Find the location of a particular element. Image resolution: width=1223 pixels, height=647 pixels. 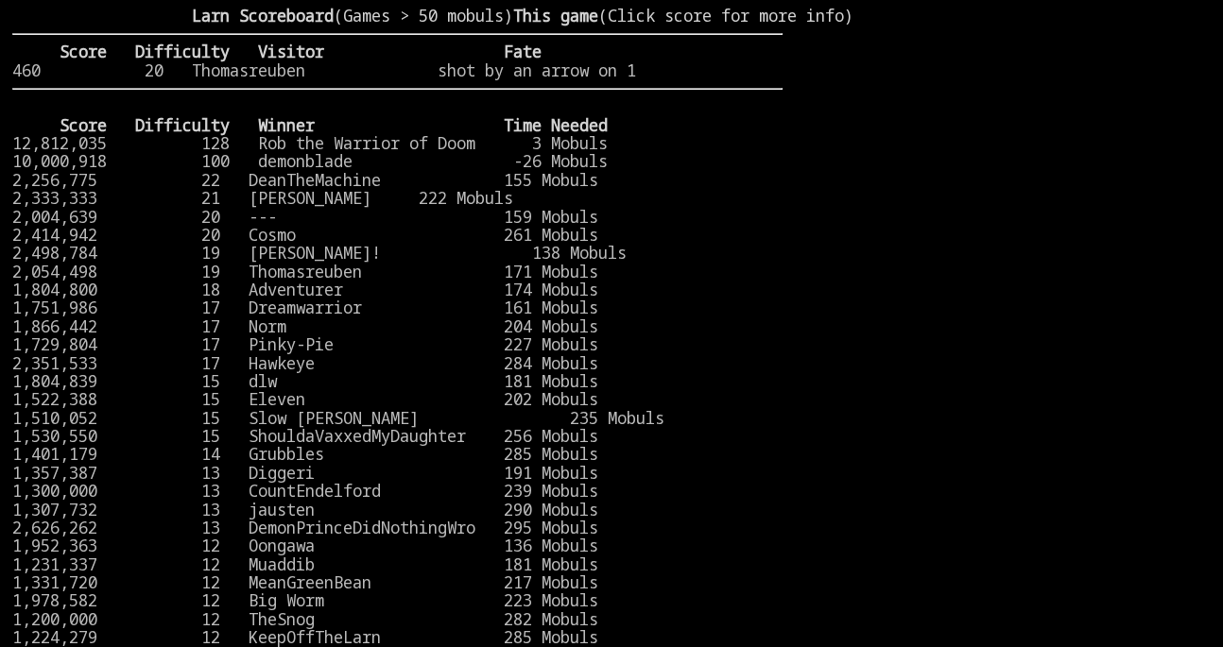

a: 1,331,720 12 MeanGreenBean 217 Mobuls is located at coordinates (305, 582).